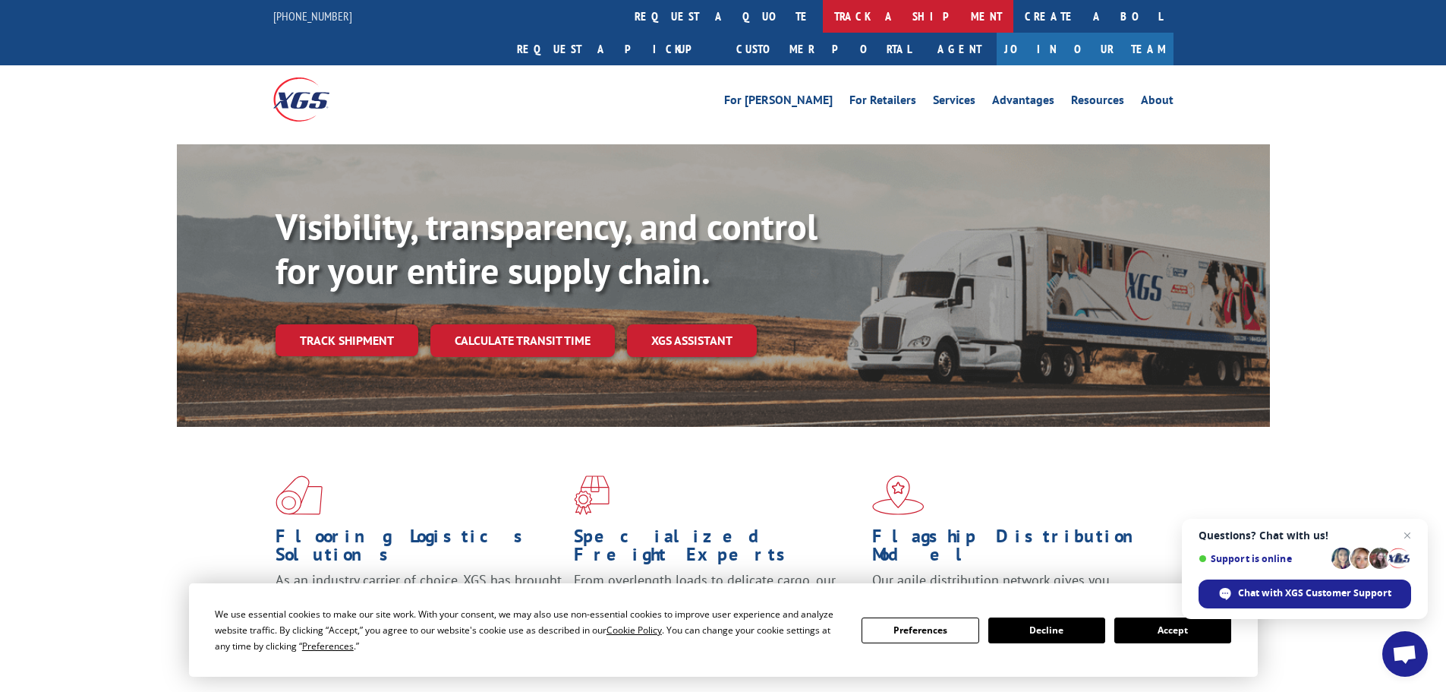 The height and width of the screenshot is (692, 1446). Describe the element at coordinates (717, 604) in the screenshot. I see `p: From overlength loads to delicate cargo, our experienced staff knows the best way to move your fr...` at that location.